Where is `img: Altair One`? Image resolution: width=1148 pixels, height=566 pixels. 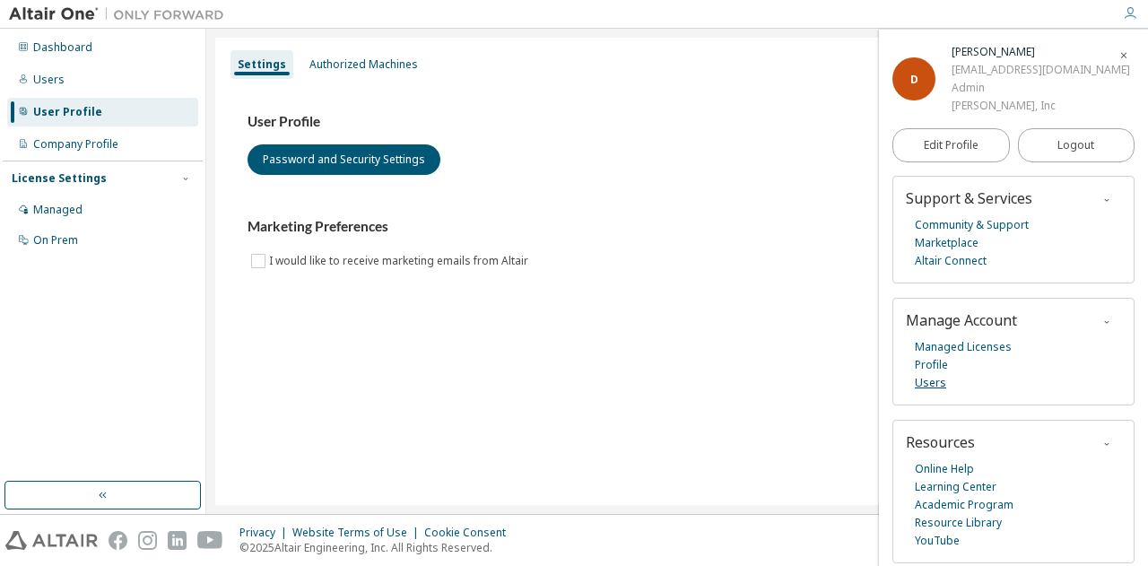
img: Altair One is located at coordinates (121, 14).